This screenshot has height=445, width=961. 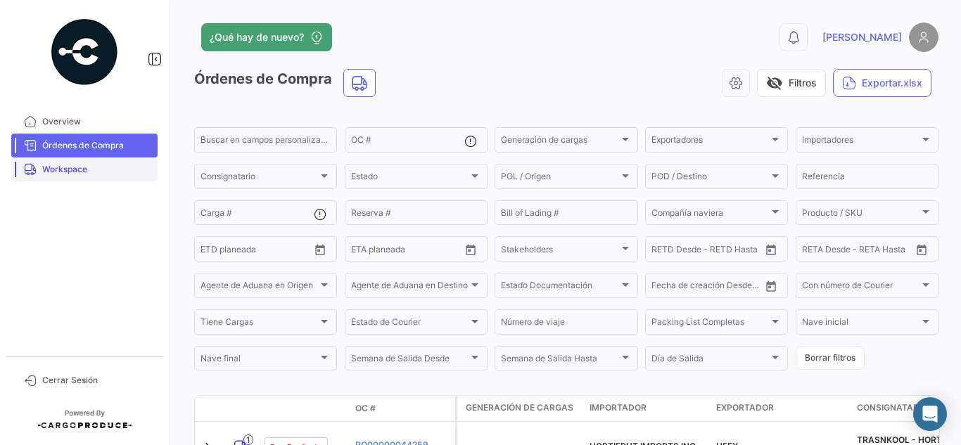 I want to click on span: Con número de Courier, so click(x=861, y=288).